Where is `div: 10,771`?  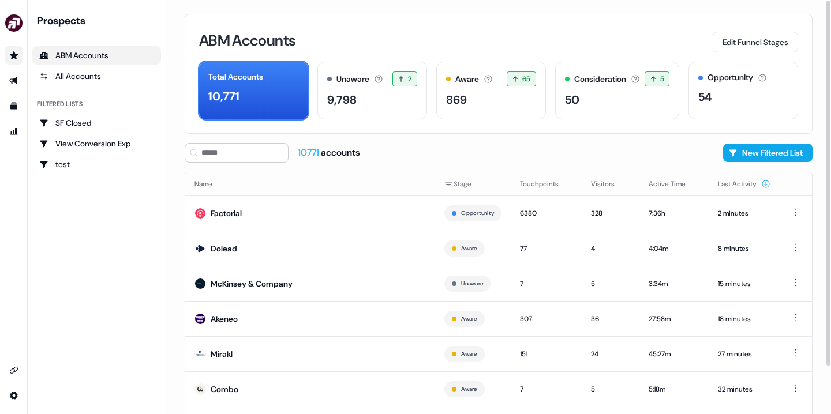 div: 10,771 is located at coordinates (224, 96).